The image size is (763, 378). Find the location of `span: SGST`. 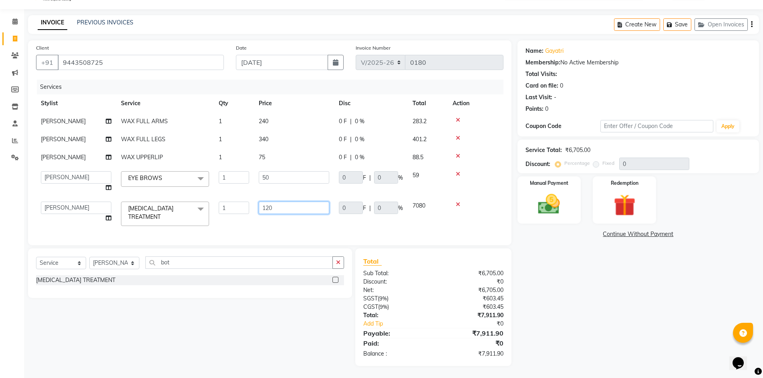

span: SGST is located at coordinates (370, 299).